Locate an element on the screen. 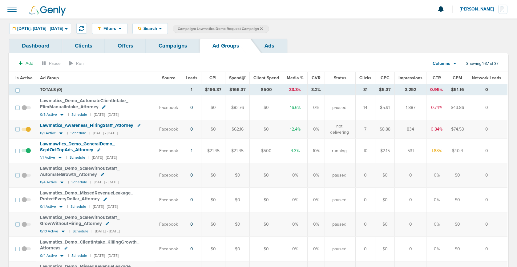  span: Source is located at coordinates (169, 78).